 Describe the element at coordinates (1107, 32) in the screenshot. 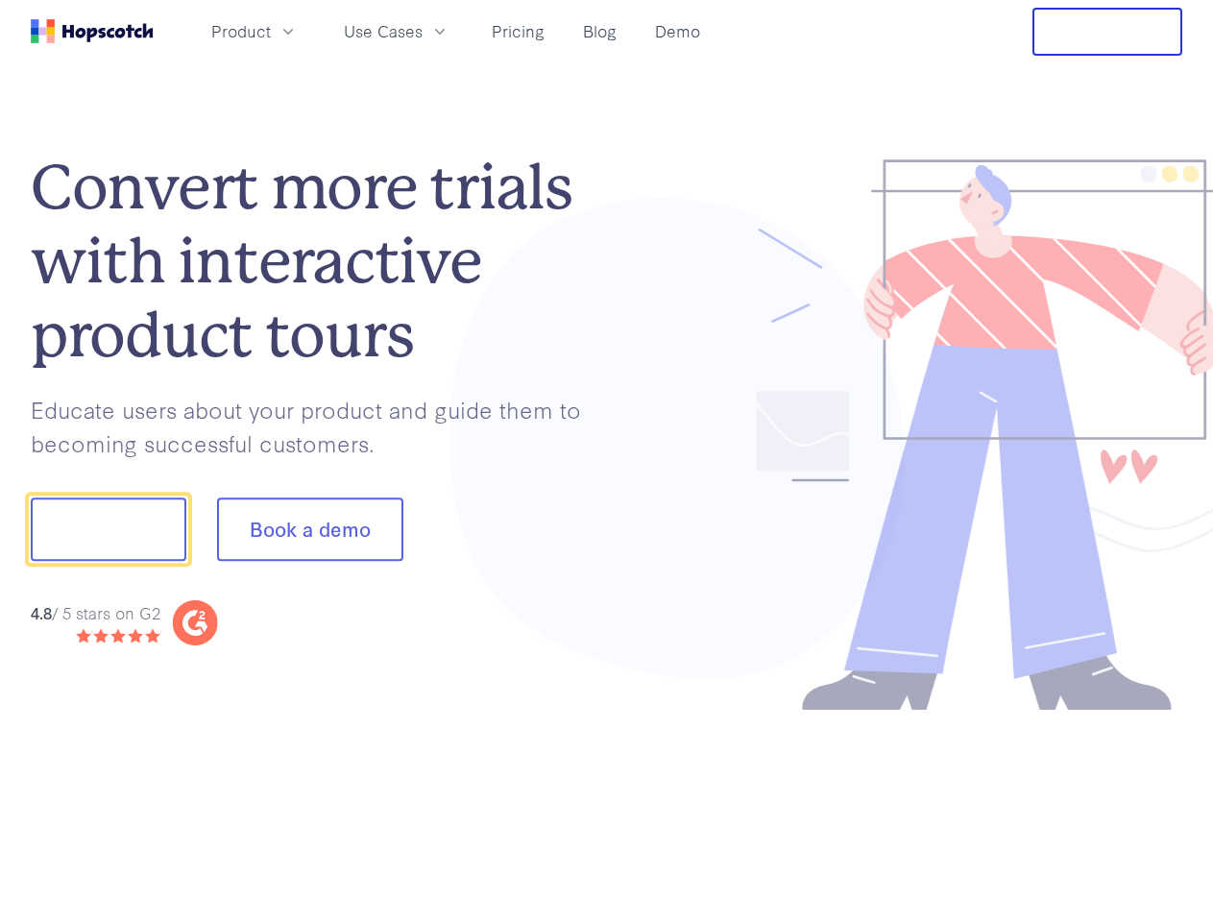

I see `a: Free Trial` at that location.